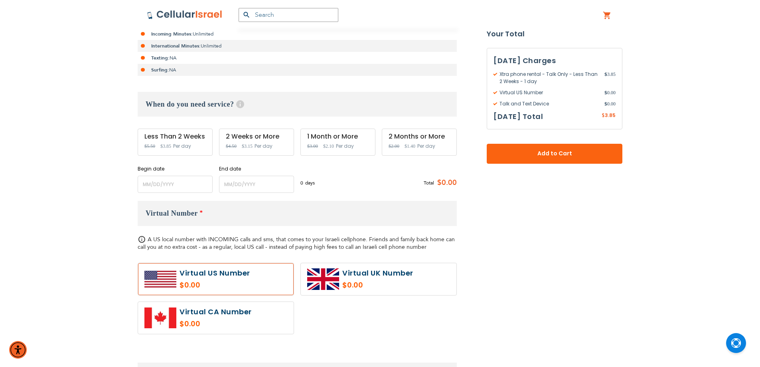 Image resolution: width=760 pixels, height=367 pixels. Describe the element at coordinates (549, 78) in the screenshot. I see `span: Xtra phone rental - Talk Only - Less Than 2 Weeks - 1 day` at that location.